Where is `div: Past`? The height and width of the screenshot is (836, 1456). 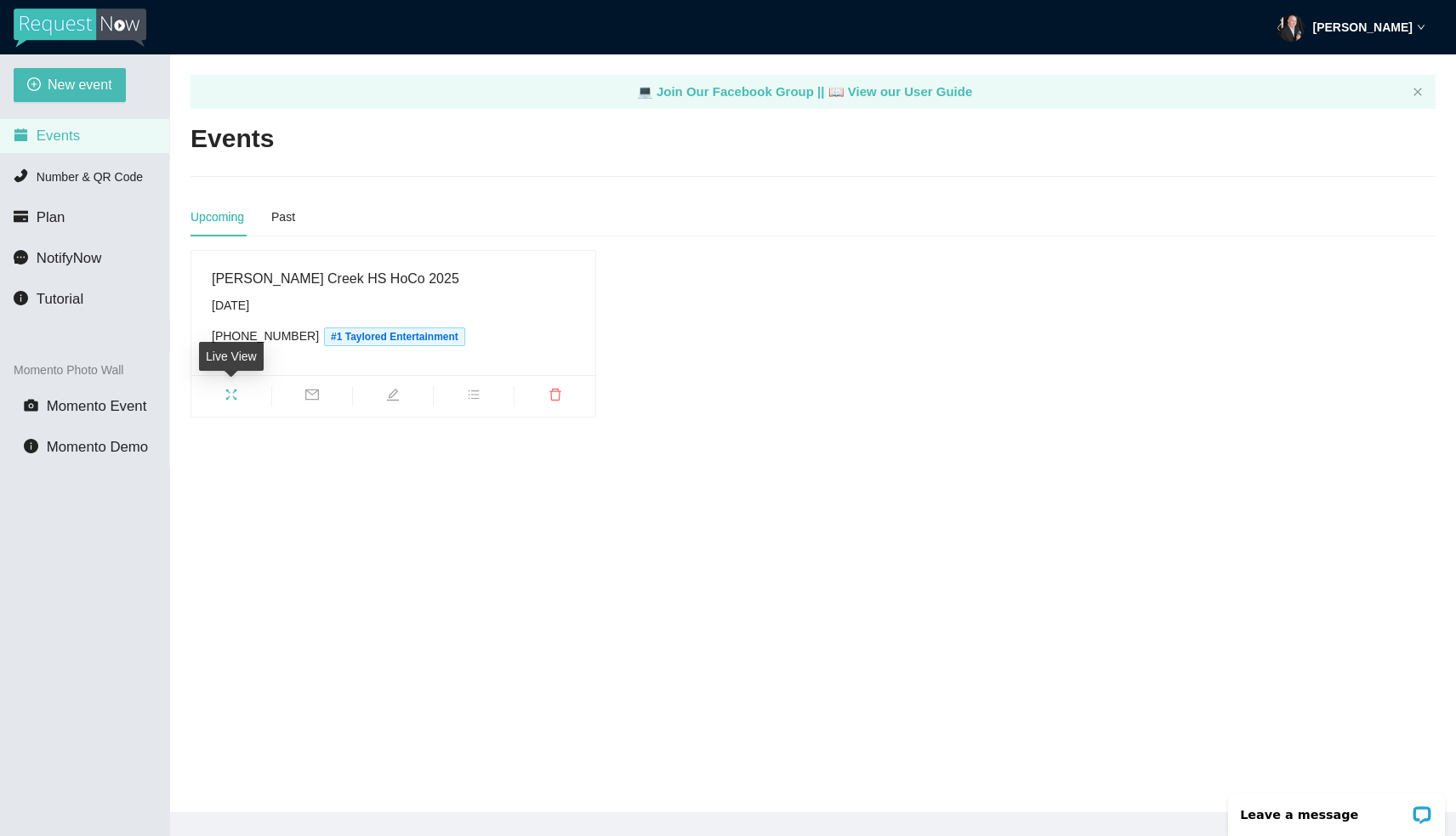
div: Past is located at coordinates (283, 217).